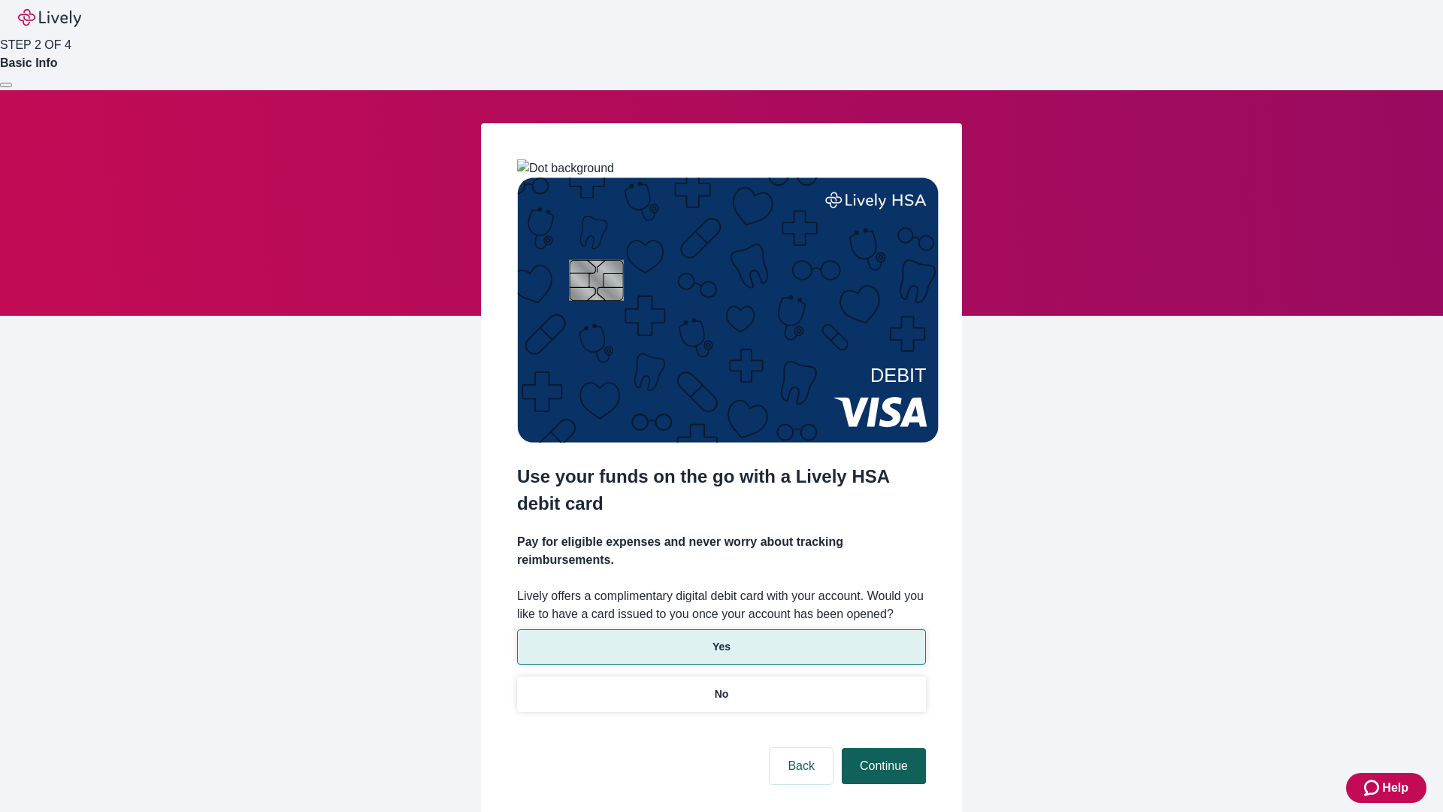 The width and height of the screenshot is (1443, 812). What do you see at coordinates (565, 168) in the screenshot?
I see `img: Dot background` at bounding box center [565, 168].